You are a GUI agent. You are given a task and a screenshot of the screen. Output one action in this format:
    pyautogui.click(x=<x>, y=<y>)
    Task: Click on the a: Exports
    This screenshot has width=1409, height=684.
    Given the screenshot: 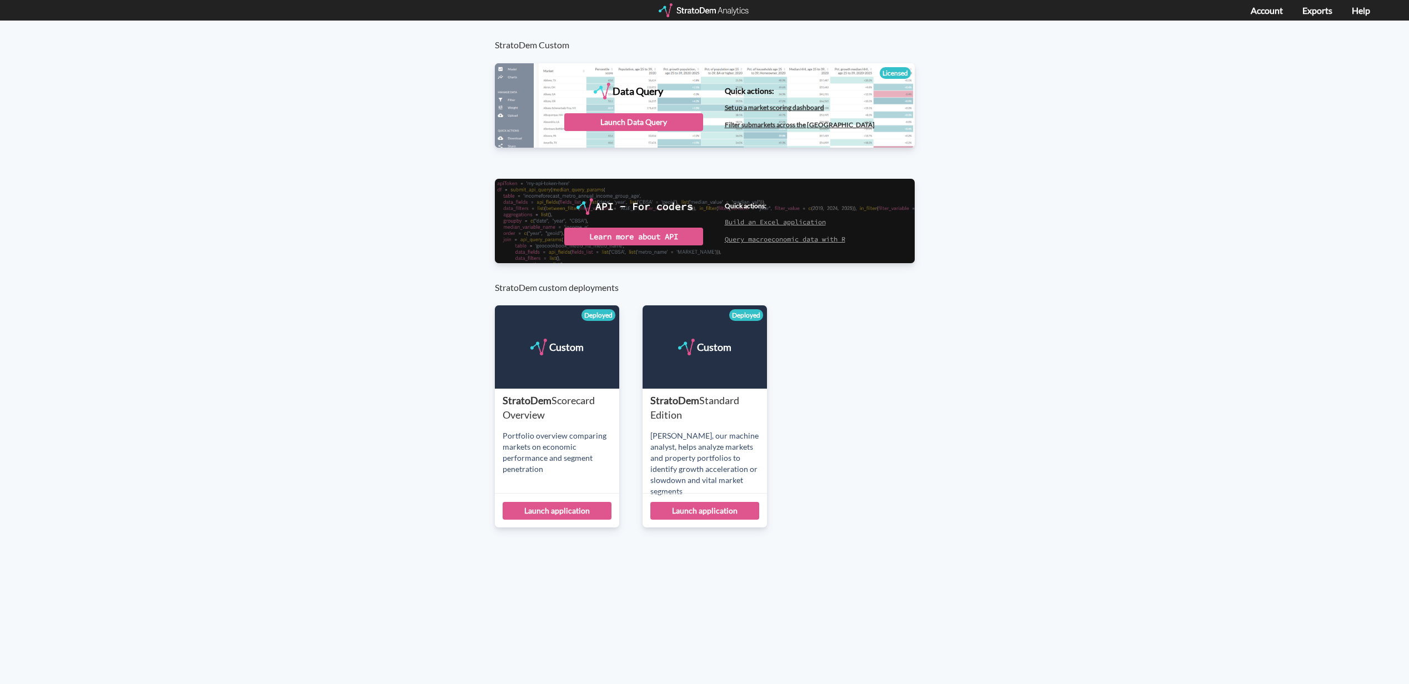 What is the action you would take?
    pyautogui.click(x=1317, y=10)
    